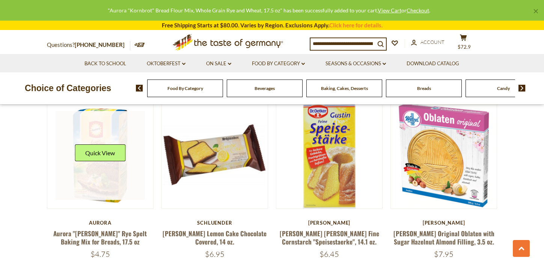 This screenshot has width=544, height=267. What do you see at coordinates (522, 88) in the screenshot?
I see `img: next arrow` at bounding box center [522, 88].